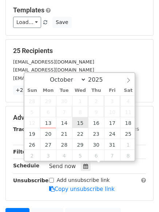  I want to click on span: October 5, 2025, so click(32, 112).